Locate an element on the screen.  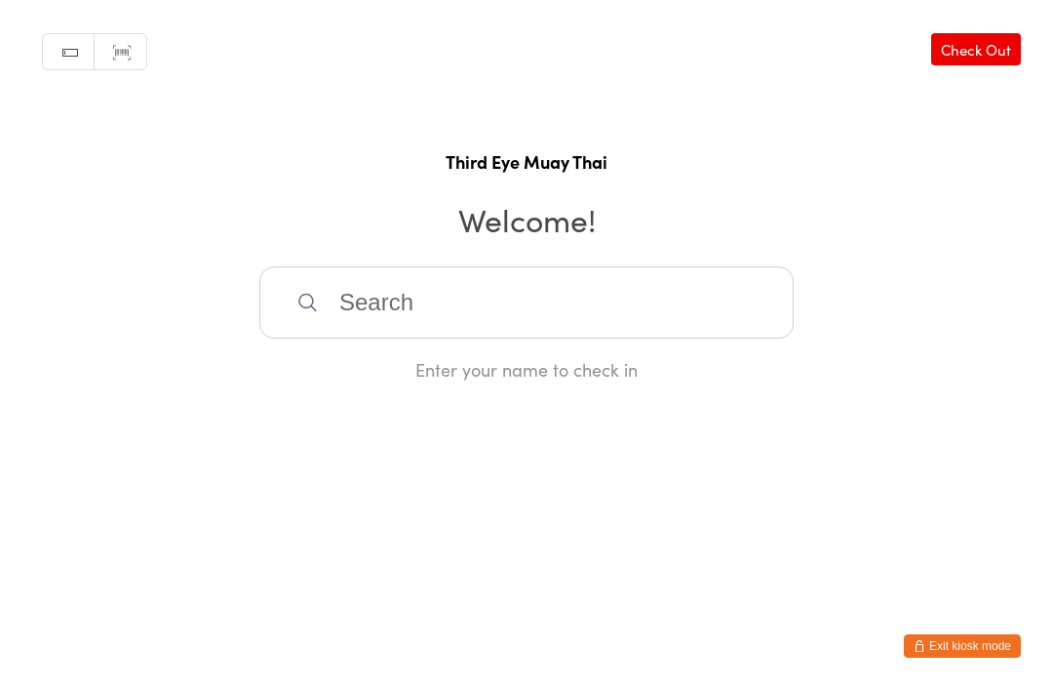
div: Enter your name to check in is located at coordinates (527, 369).